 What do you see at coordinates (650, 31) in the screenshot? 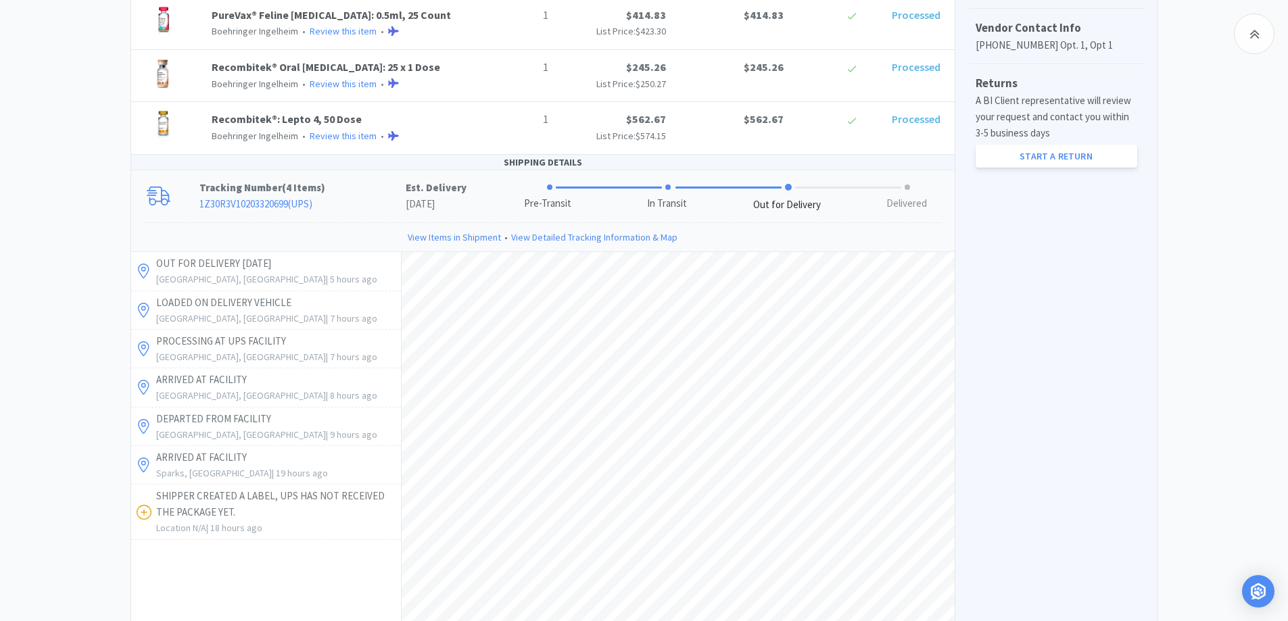
I see `span: $423.30` at bounding box center [650, 31].